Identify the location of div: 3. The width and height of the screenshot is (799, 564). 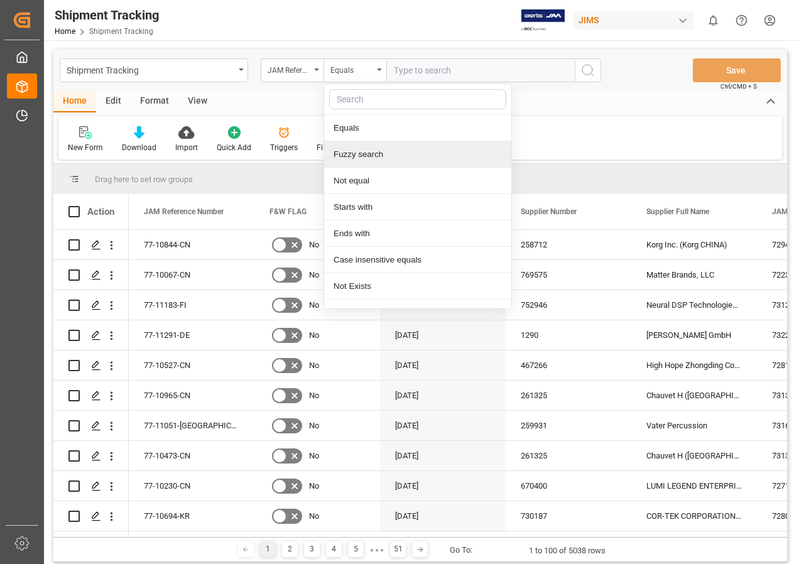
(312, 549).